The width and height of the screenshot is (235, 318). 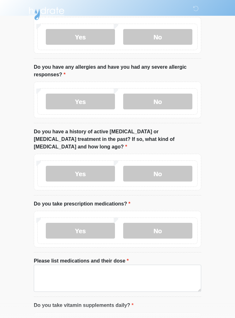 I want to click on label: Do you take vitamin supplements daily?, so click(x=84, y=306).